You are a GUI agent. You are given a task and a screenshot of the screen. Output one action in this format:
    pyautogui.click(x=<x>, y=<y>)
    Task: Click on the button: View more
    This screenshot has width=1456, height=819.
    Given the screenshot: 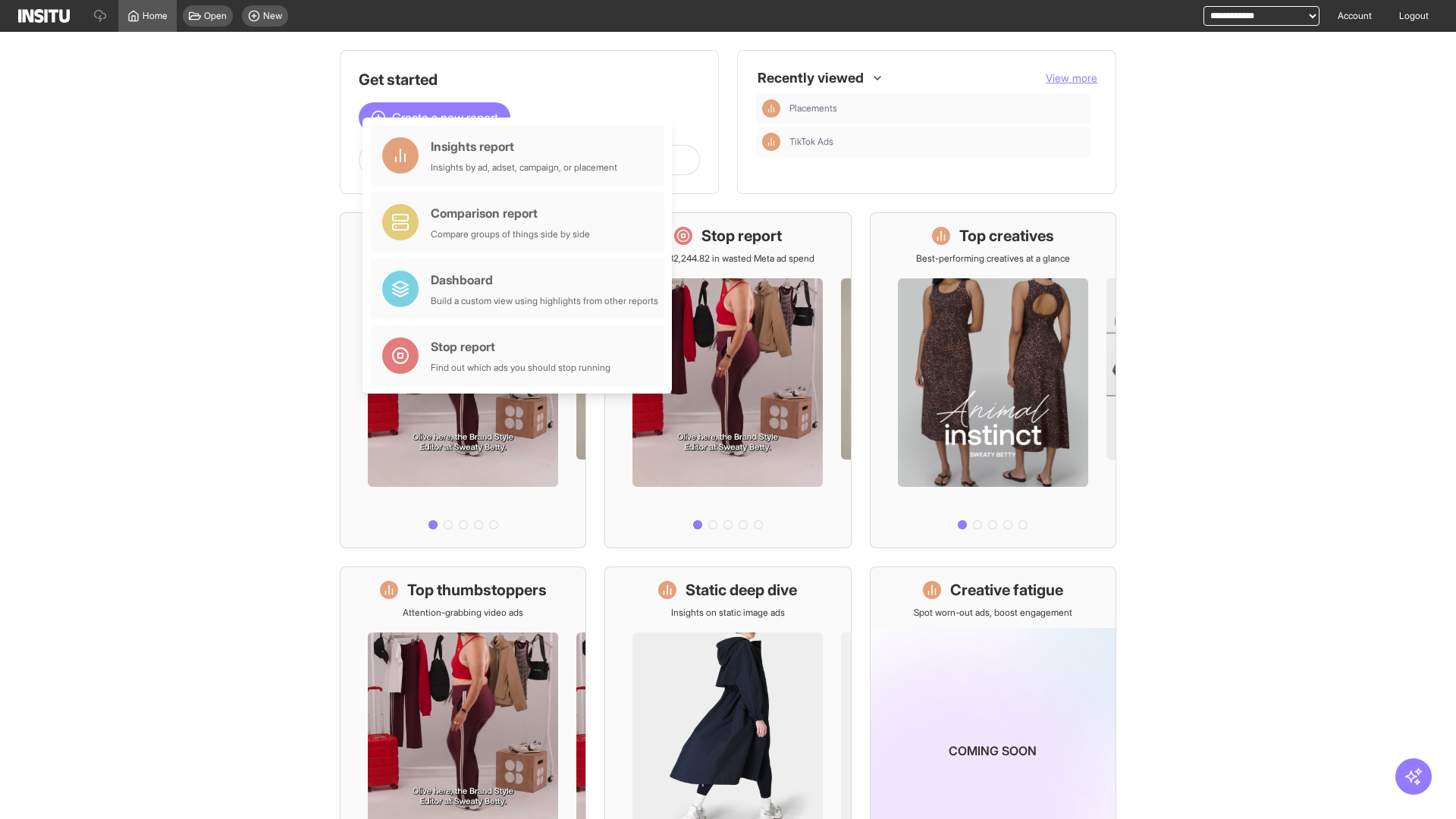 What is the action you would take?
    pyautogui.click(x=1072, y=78)
    